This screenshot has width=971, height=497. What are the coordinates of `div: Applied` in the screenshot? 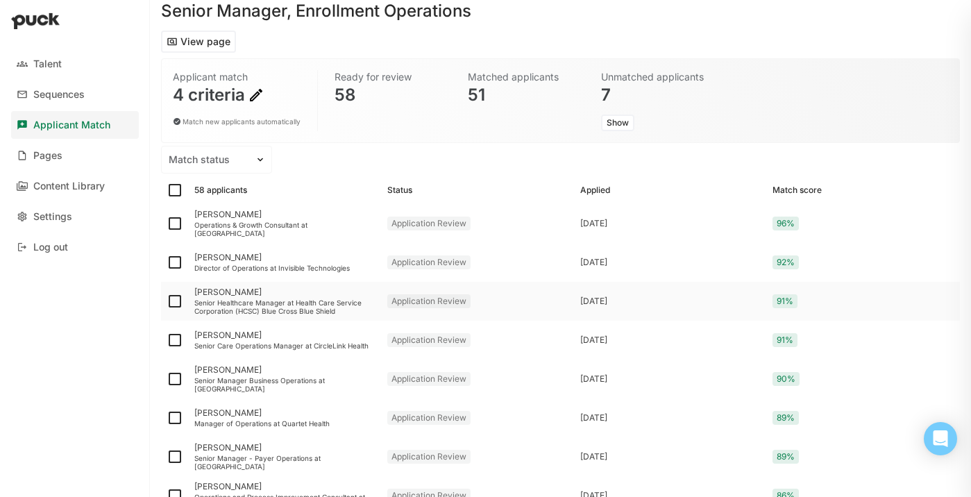 It's located at (595, 190).